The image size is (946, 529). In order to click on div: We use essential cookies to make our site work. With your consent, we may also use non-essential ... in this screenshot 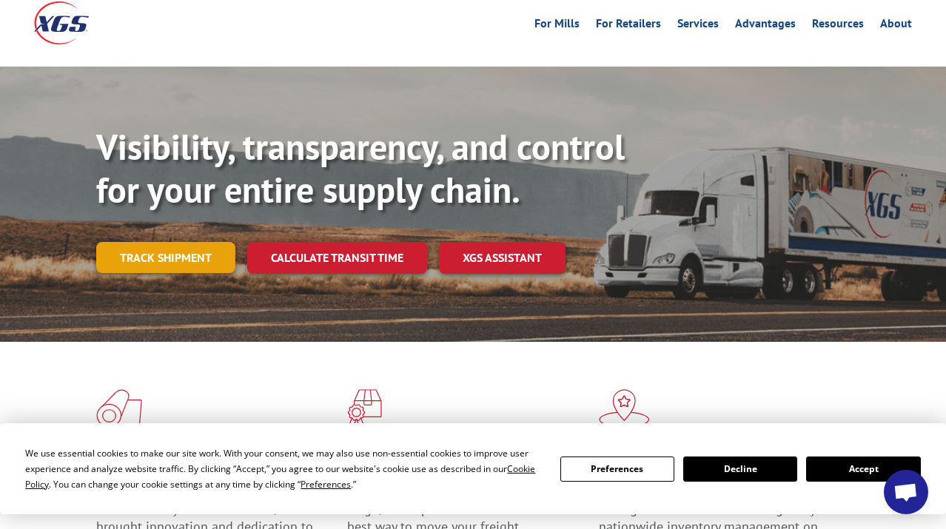, I will do `click(284, 469)`.